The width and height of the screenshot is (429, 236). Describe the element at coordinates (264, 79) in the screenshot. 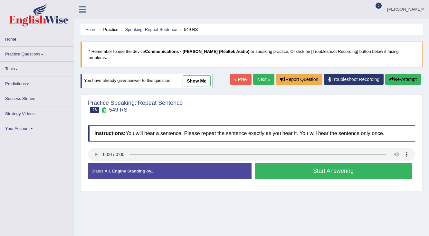

I see `a: Next »` at that location.